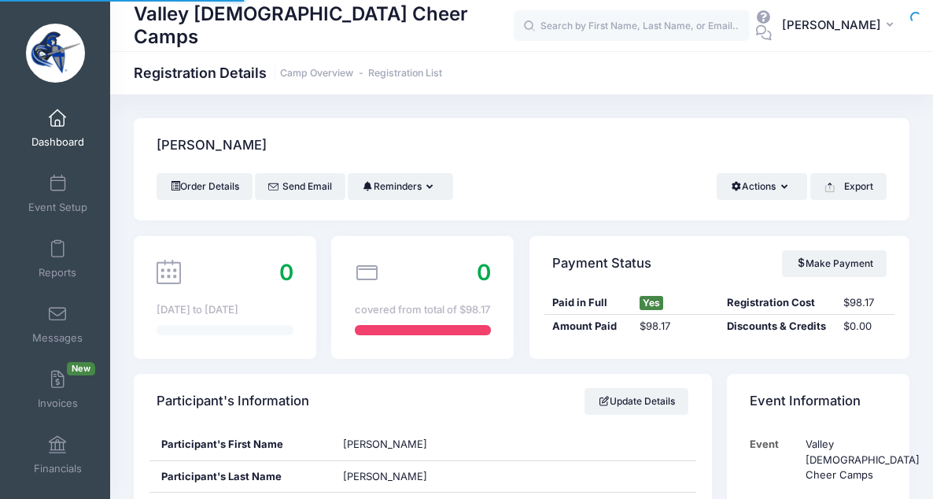 The width and height of the screenshot is (933, 499). What do you see at coordinates (233, 401) in the screenshot?
I see `h4: Participant's Information` at bounding box center [233, 401].